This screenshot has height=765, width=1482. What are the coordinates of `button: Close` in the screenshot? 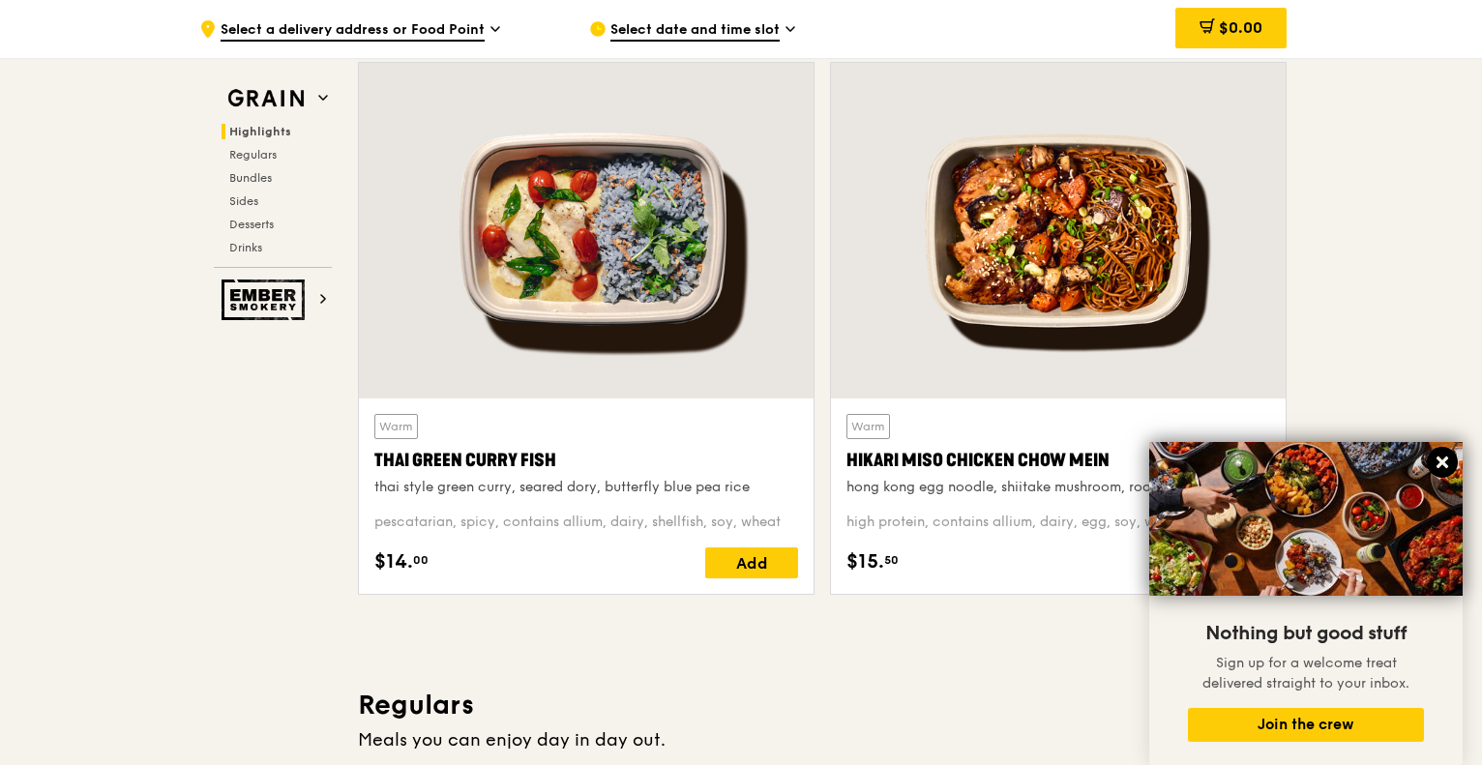 It's located at (1442, 462).